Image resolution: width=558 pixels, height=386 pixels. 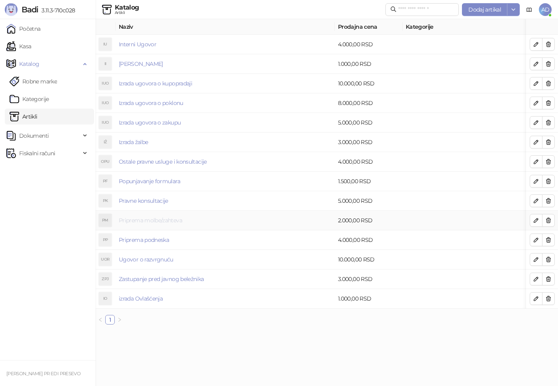 I want to click on a: Pravne konsultacije, so click(x=144, y=201).